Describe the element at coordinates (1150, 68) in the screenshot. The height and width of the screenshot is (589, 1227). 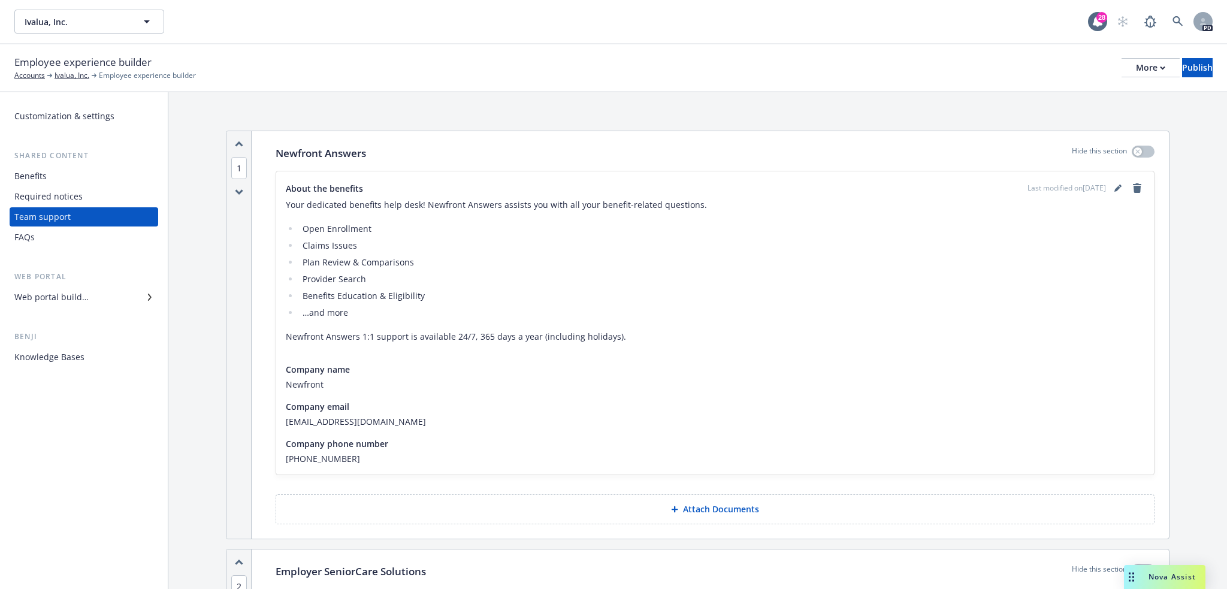
I see `button: More` at that location.